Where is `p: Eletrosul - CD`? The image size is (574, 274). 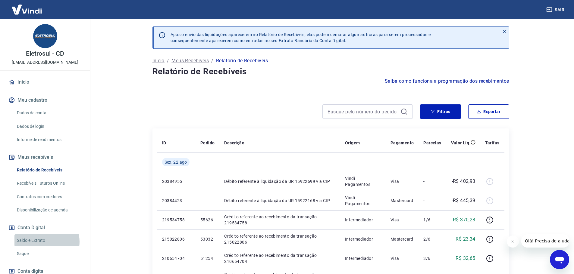
p: Eletrosul - CD is located at coordinates (45, 54).